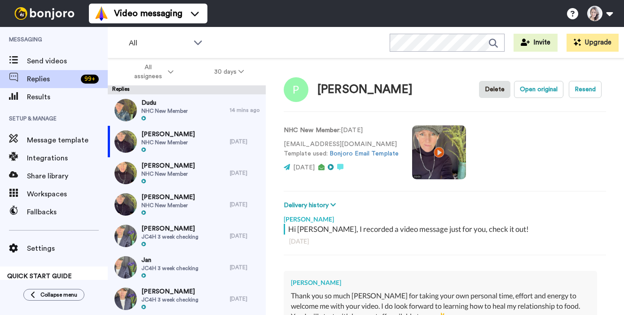  What do you see at coordinates (126, 141) in the screenshot?
I see `img: b2ca8905-fbe3-4233-9f92-a675ed603c8b-thumb.jpg` at bounding box center [126, 141].